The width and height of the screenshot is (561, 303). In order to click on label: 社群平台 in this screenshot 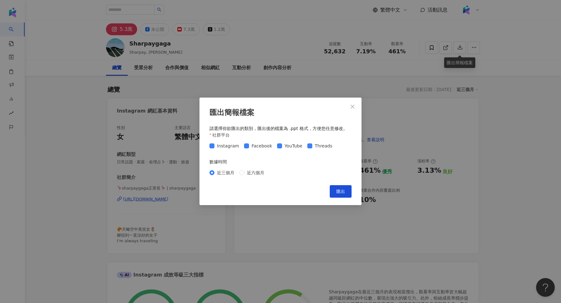, I will do `click(222, 135)`.